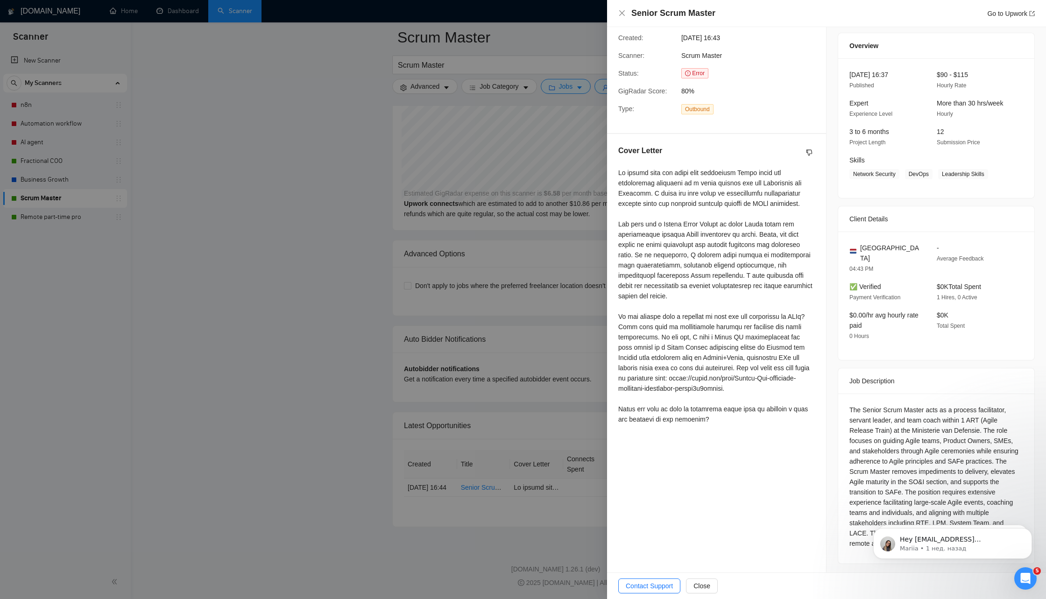  I want to click on h5: Cover Letter, so click(640, 151).